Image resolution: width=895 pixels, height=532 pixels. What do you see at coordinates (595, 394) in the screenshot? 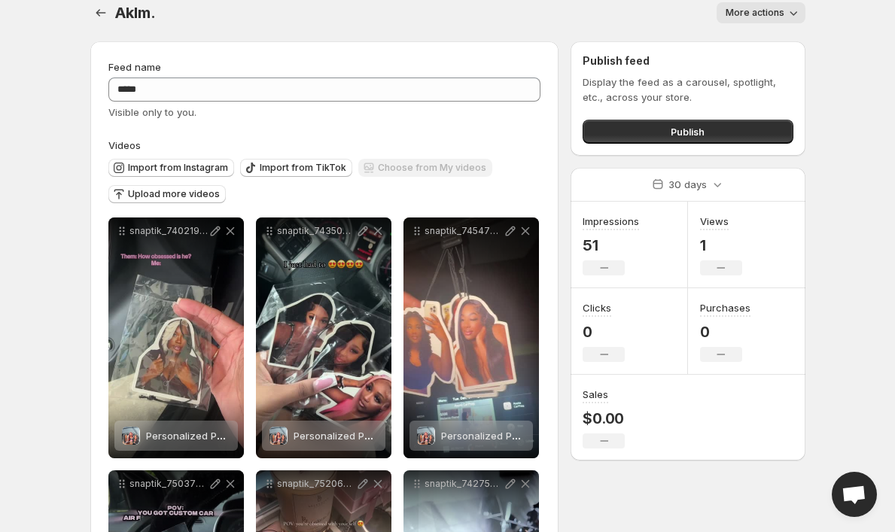
I see `h3: Sales` at bounding box center [595, 394].